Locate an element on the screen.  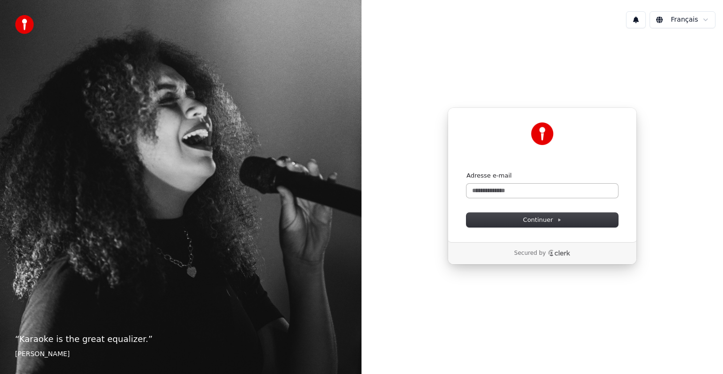
p: “ Karaoke is the great equalizer. ” is located at coordinates (181, 339).